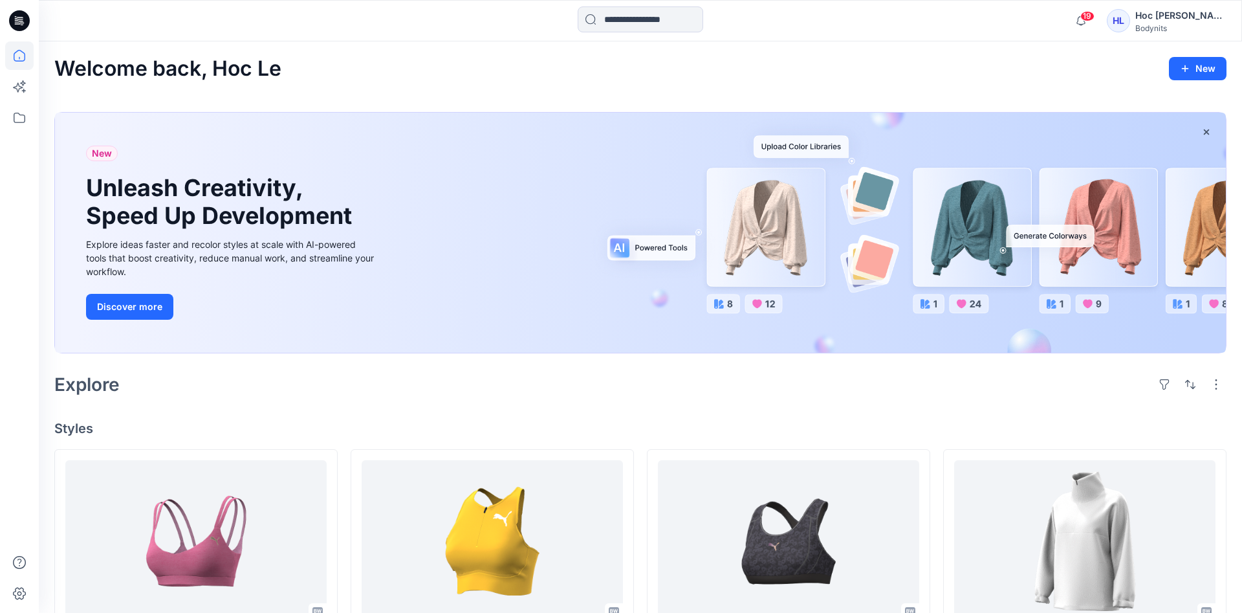  Describe the element at coordinates (640, 428) in the screenshot. I see `h4: Styles` at that location.